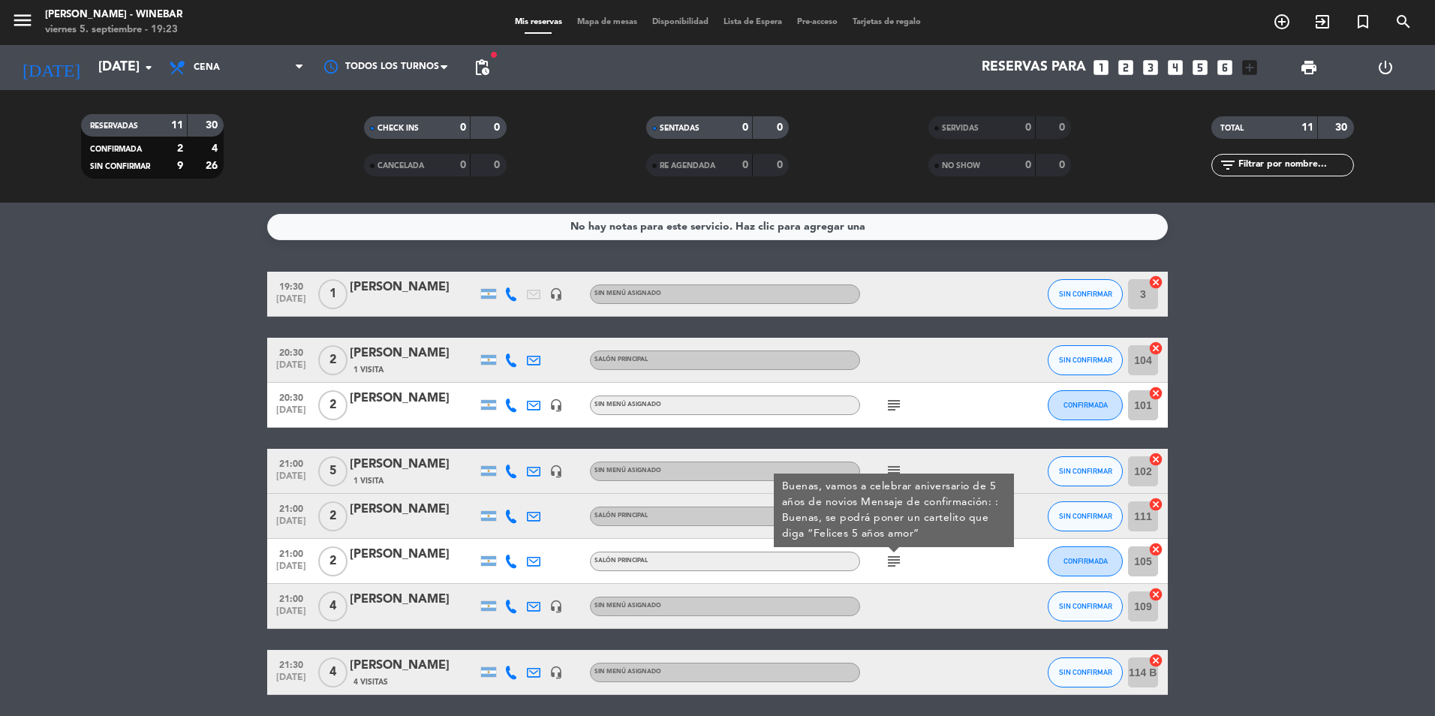 This screenshot has height=716, width=1435. I want to click on span: Pre-acceso, so click(817, 22).